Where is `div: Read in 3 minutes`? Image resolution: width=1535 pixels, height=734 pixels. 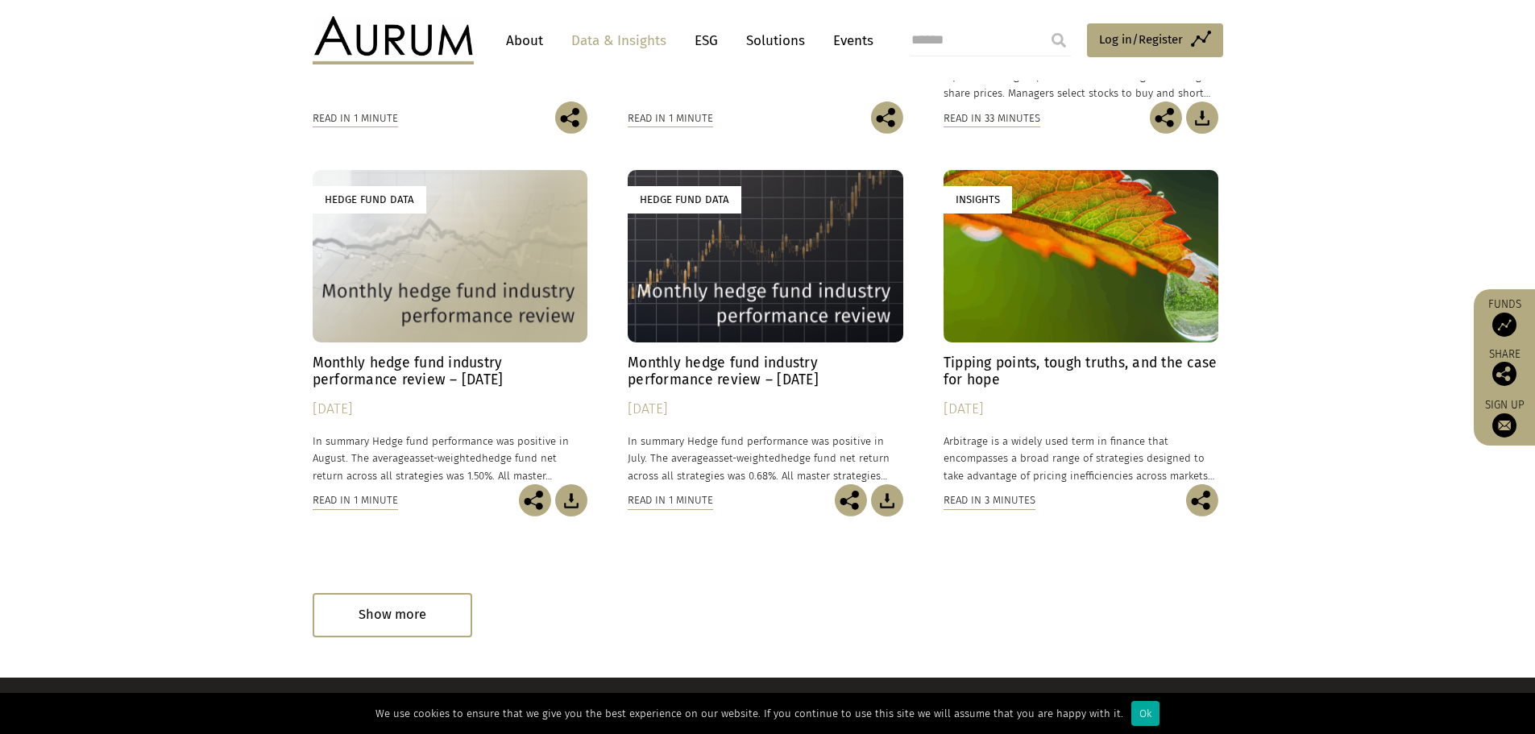
div: Read in 3 minutes is located at coordinates (989, 500).